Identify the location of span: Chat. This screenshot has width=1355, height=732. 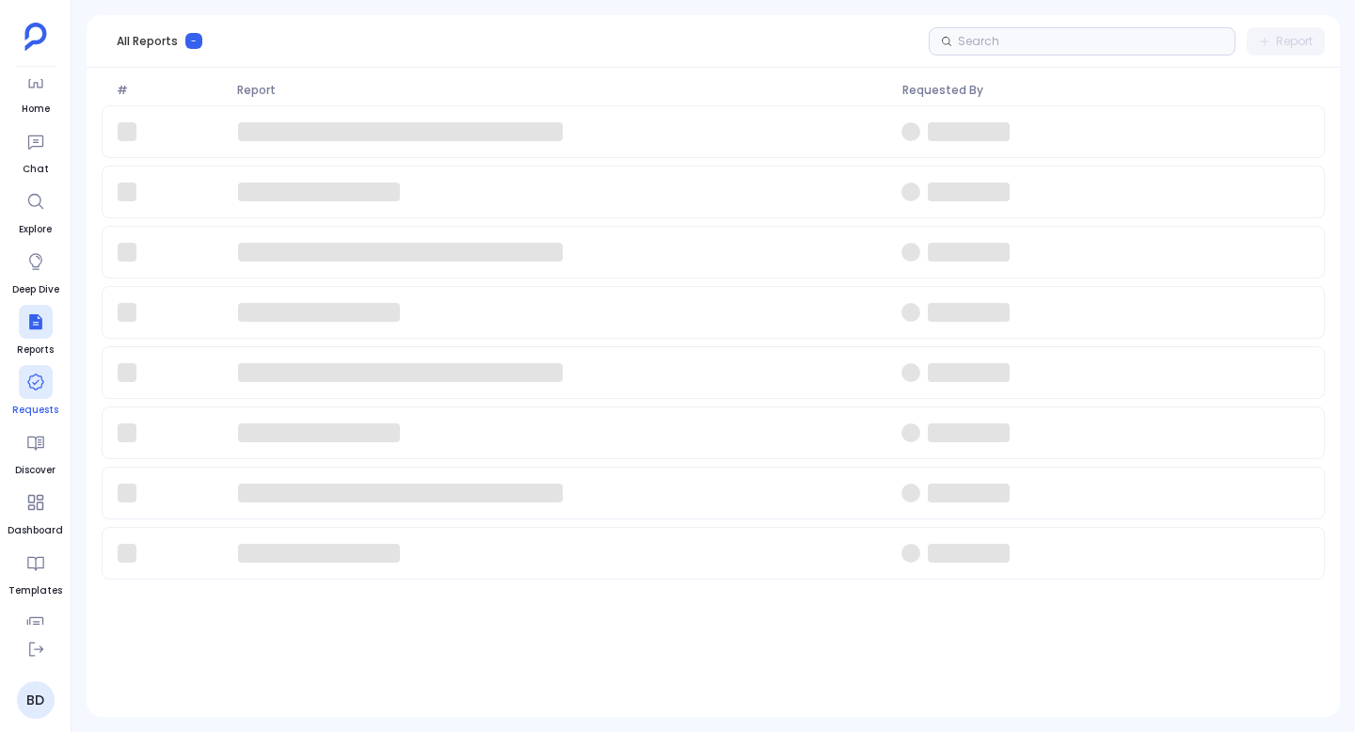
(36, 169).